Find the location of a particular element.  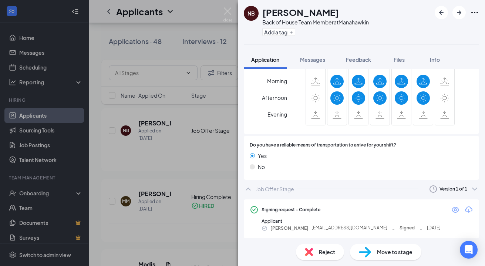

a: Download is located at coordinates (469, 210).